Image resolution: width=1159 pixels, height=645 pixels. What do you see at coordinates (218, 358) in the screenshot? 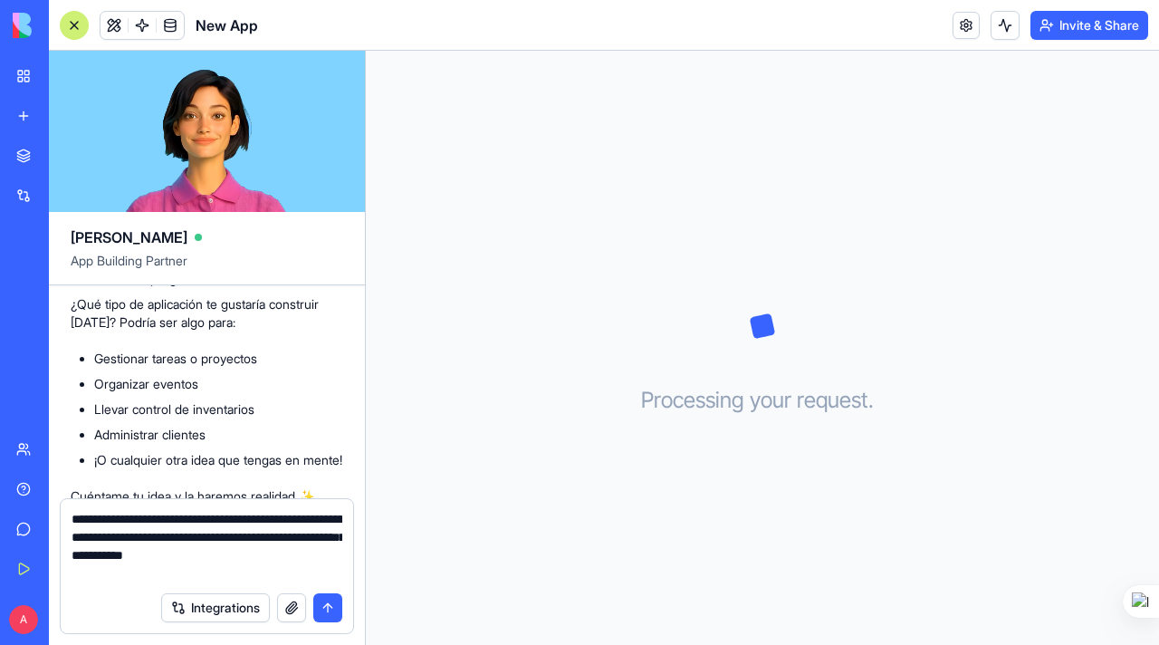
I see `li: Gestionar tareas o proyectos` at bounding box center [218, 358].